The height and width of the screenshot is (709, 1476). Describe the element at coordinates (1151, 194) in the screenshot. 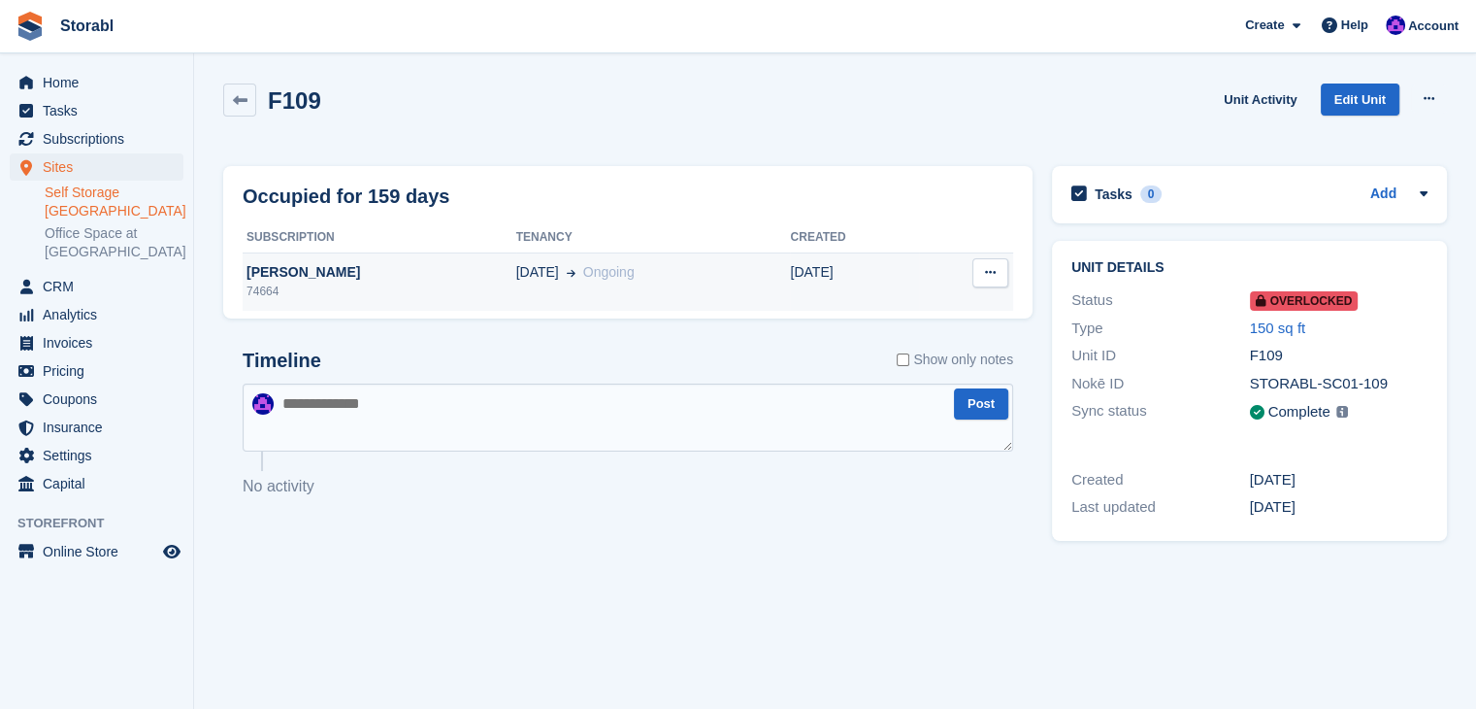

I see `div: 0` at that location.